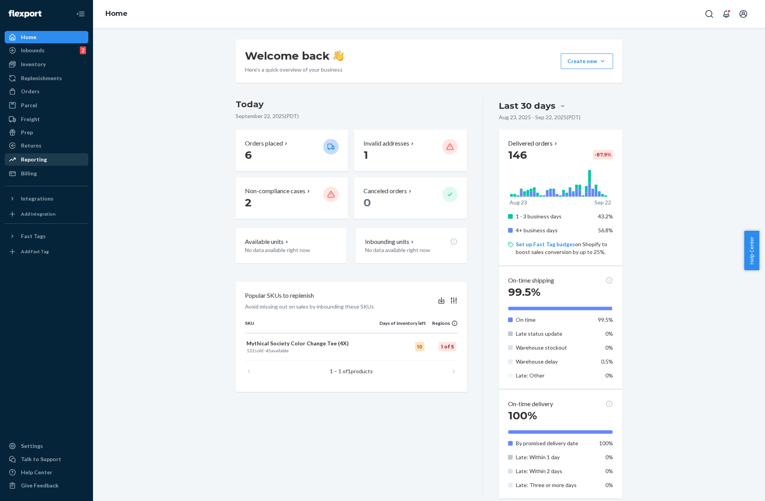  I want to click on p: Popular SKUs to replenish, so click(279, 296).